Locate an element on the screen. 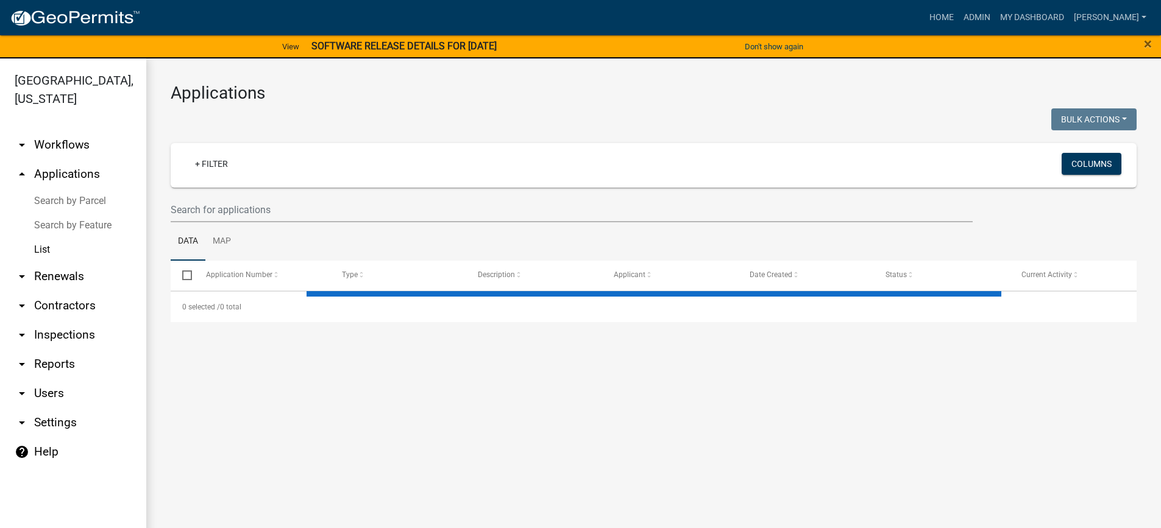 The height and width of the screenshot is (528, 1161). a: Data is located at coordinates (188, 242).